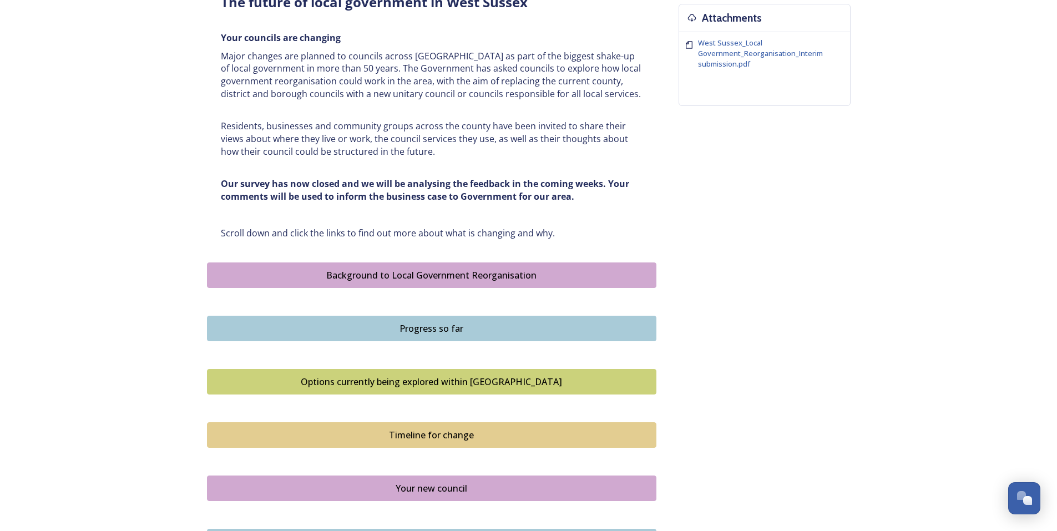 Image resolution: width=1057 pixels, height=531 pixels. What do you see at coordinates (432, 488) in the screenshot?
I see `div: Your new council` at bounding box center [432, 488].